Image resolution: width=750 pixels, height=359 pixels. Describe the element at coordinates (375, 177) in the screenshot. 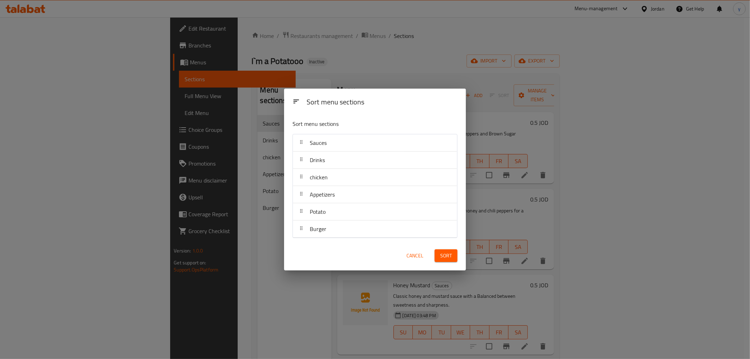

I see `div: chicken` at that location.